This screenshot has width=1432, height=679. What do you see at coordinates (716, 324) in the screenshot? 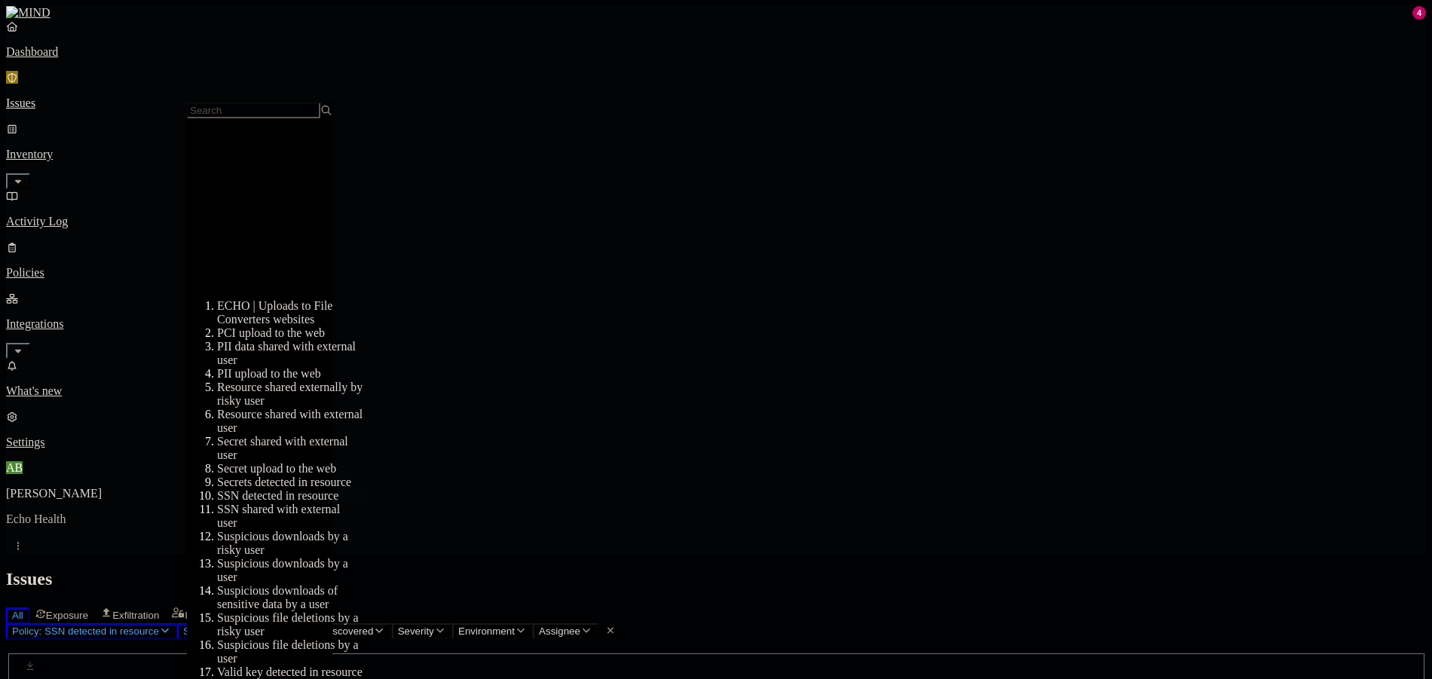
I see `a: Integrations` at bounding box center [716, 324].